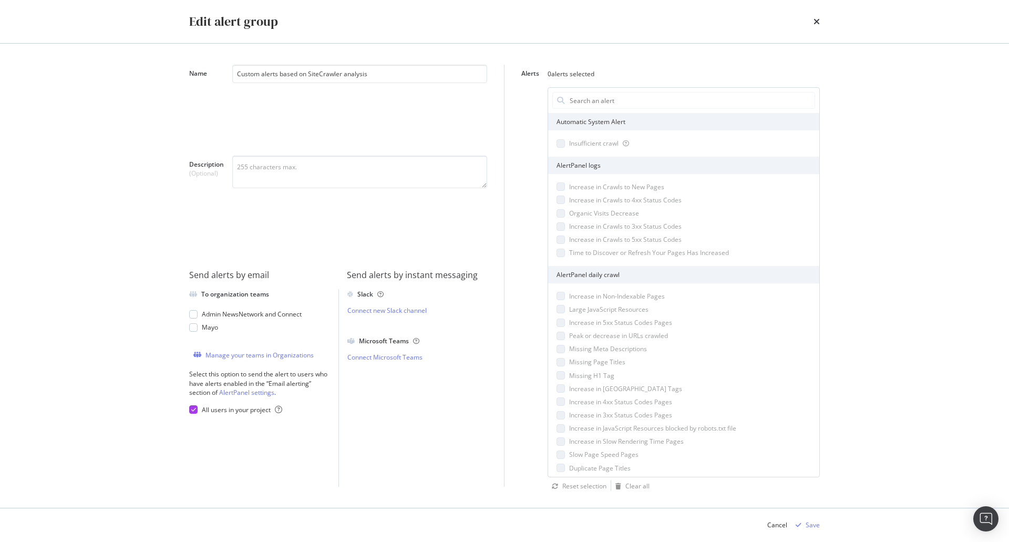 This screenshot has height=542, width=1009. Describe the element at coordinates (359, 74) in the screenshot. I see `input: Name` at that location.